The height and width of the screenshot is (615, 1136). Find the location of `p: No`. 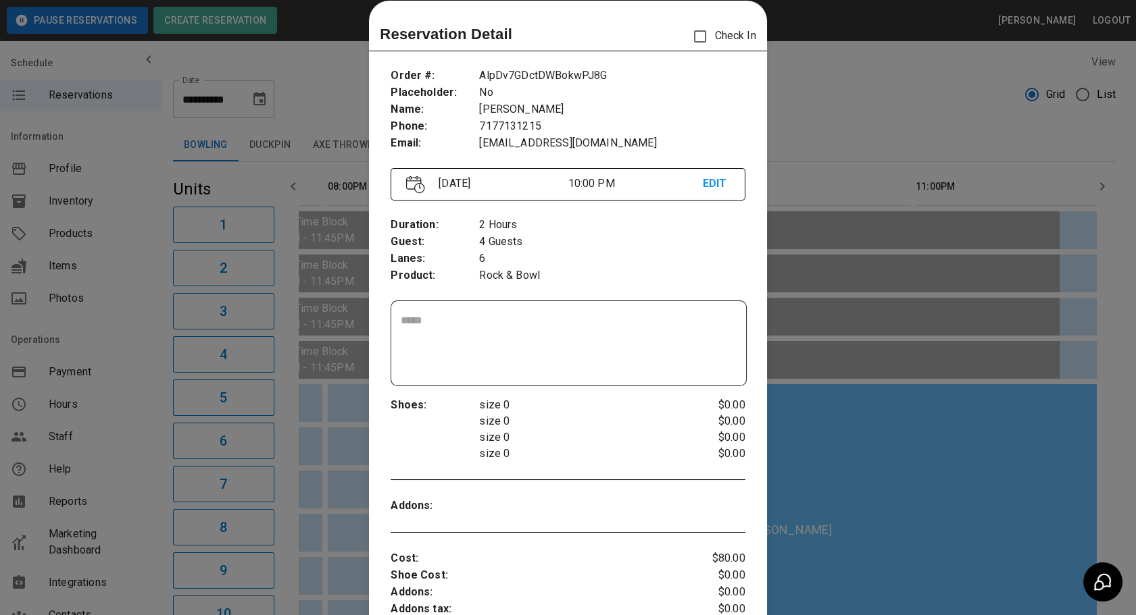

p: No is located at coordinates (611, 93).